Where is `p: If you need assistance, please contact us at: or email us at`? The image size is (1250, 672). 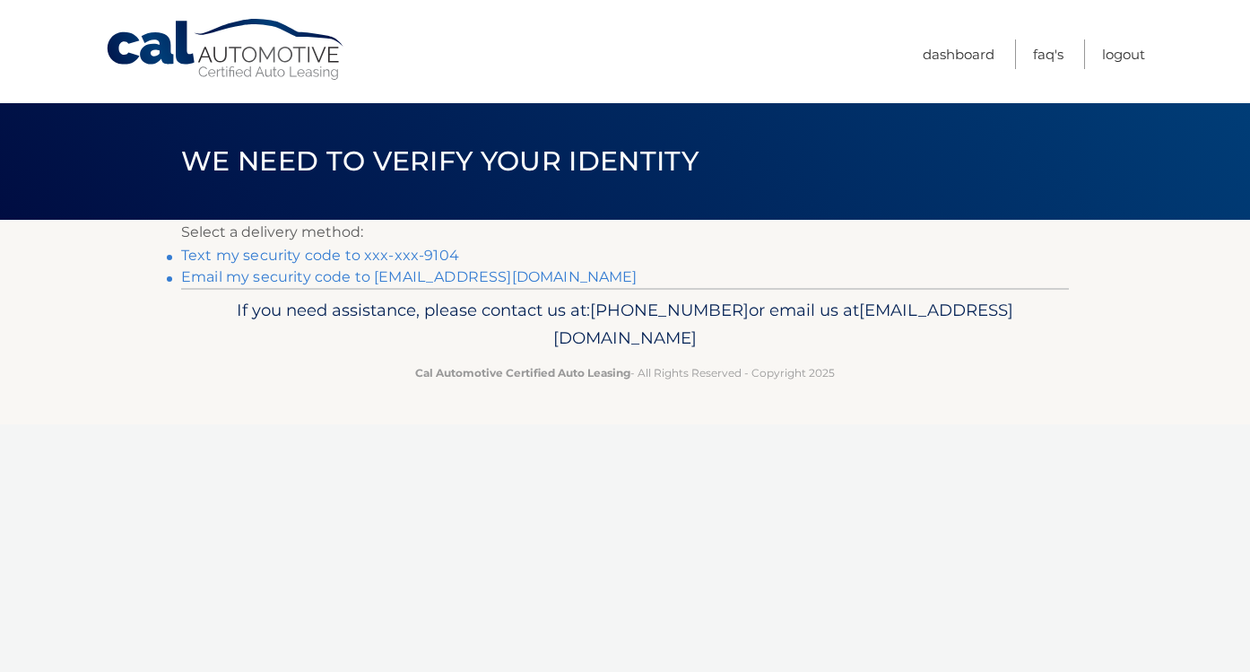 p: If you need assistance, please contact us at: or email us at is located at coordinates (625, 325).